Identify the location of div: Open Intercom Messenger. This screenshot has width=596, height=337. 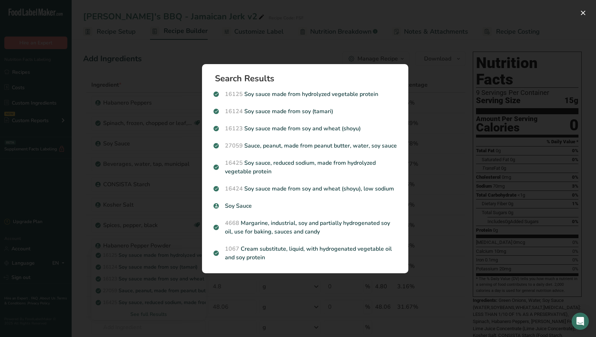
(580, 321).